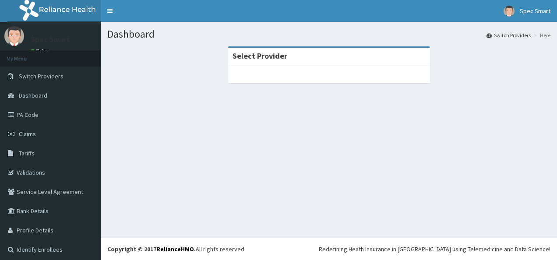  What do you see at coordinates (329, 34) in the screenshot?
I see `h1: Dashboard` at bounding box center [329, 34].